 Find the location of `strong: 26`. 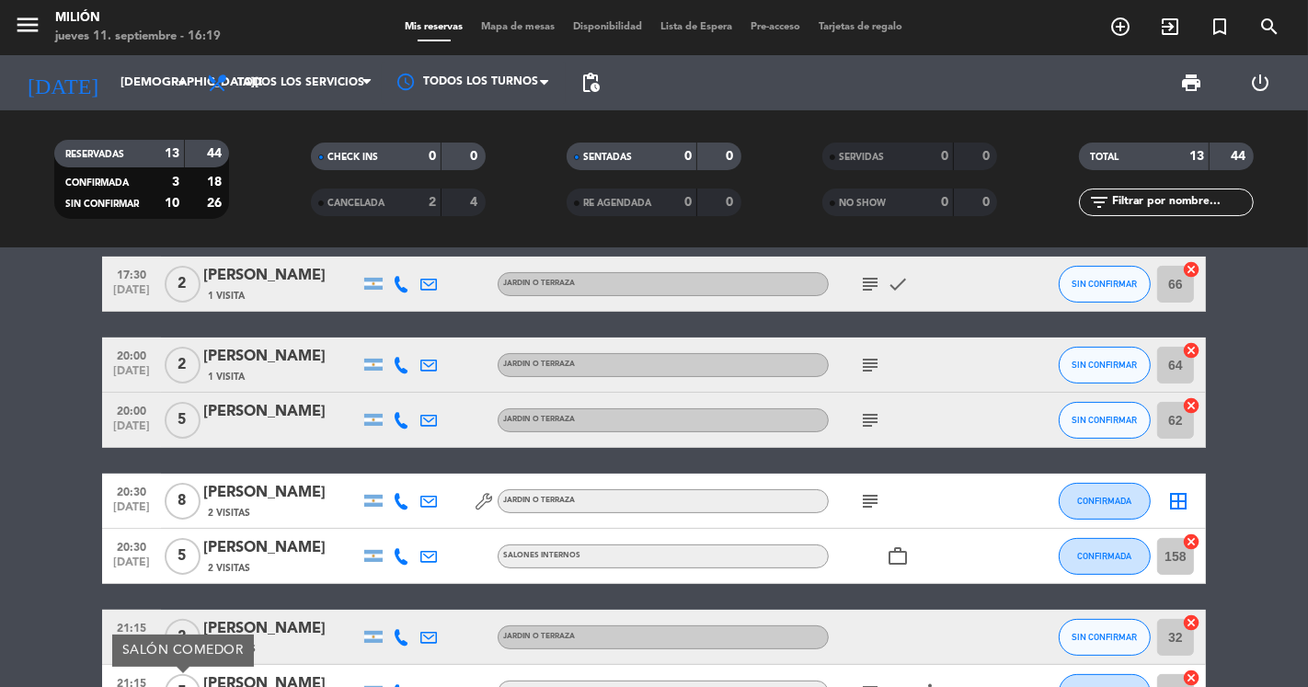

strong: 26 is located at coordinates (216, 203).